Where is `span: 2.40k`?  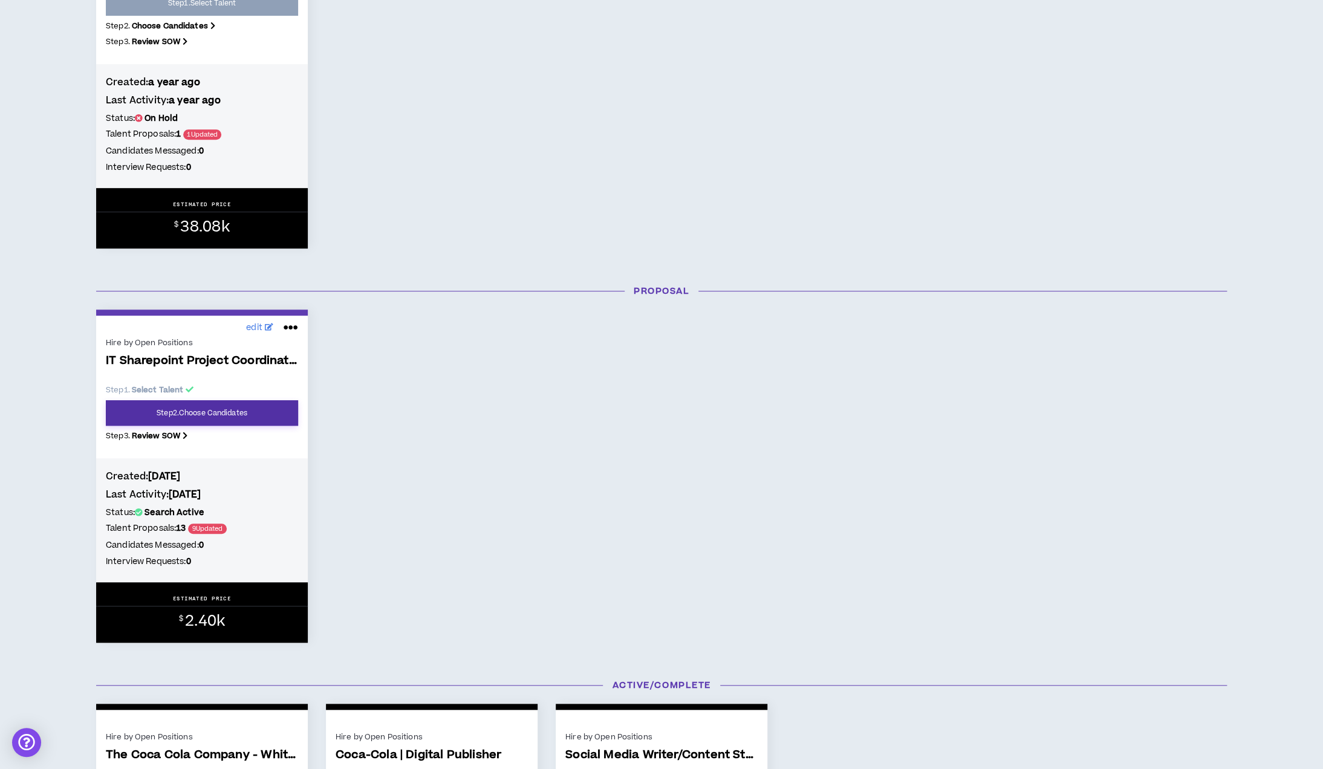
span: 2.40k is located at coordinates (205, 621).